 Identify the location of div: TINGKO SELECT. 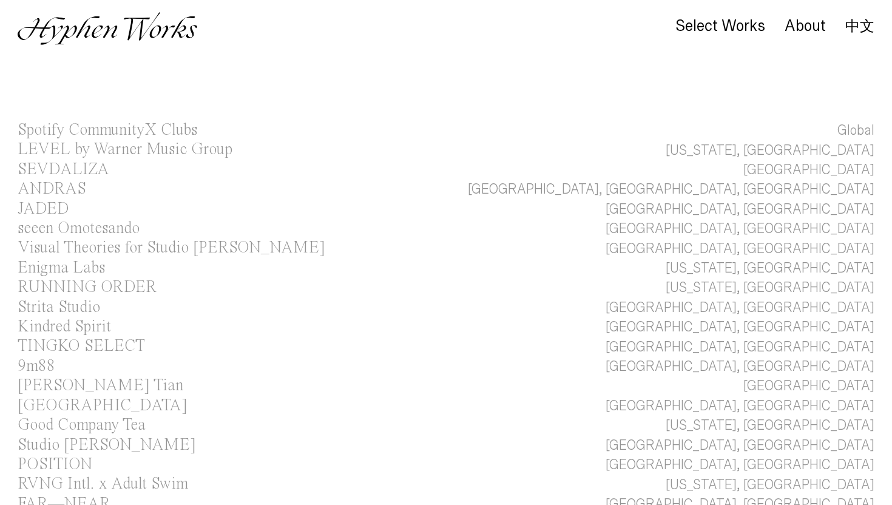
(81, 346).